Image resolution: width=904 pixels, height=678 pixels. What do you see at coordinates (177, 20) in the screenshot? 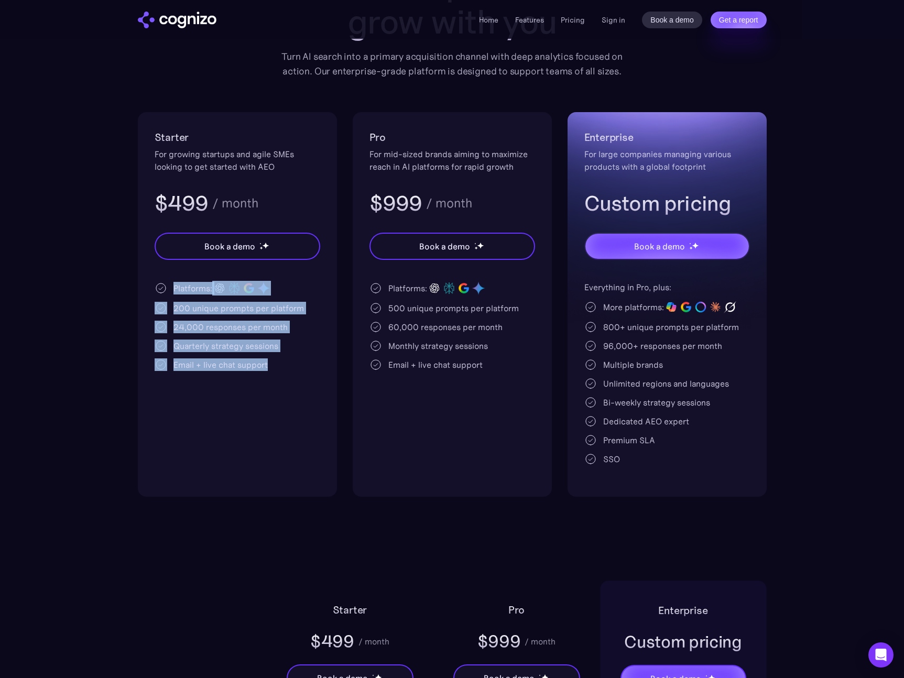
I see `a: home` at bounding box center [177, 20].